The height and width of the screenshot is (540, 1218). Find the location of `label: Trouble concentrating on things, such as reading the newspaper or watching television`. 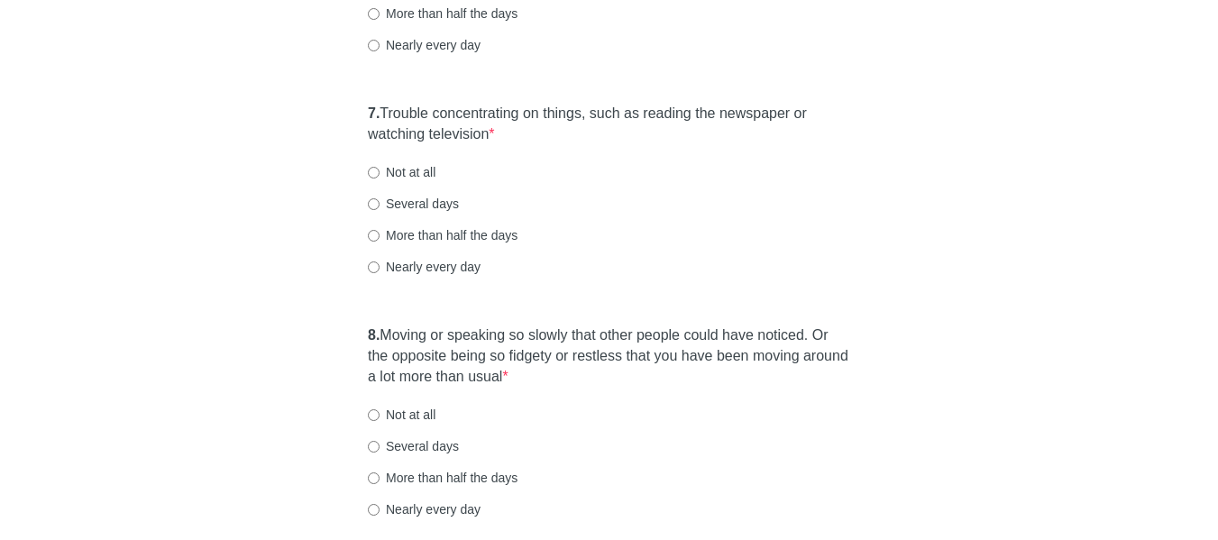

label: Trouble concentrating on things, such as reading the newspaper or watching television is located at coordinates (609, 124).